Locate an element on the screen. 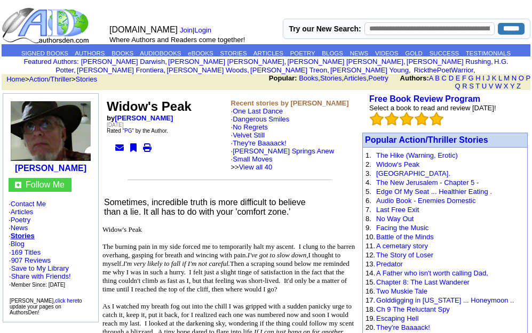 The image size is (532, 333). font: 18. is located at coordinates (370, 309).